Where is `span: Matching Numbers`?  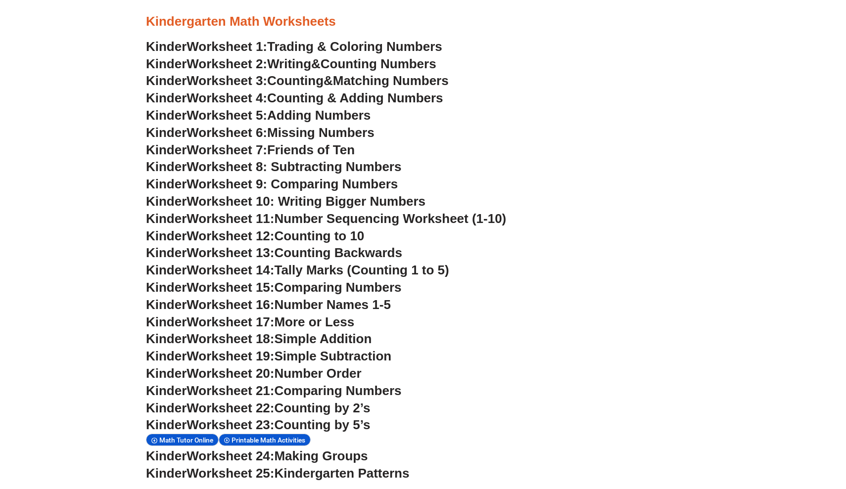
span: Matching Numbers is located at coordinates (391, 81).